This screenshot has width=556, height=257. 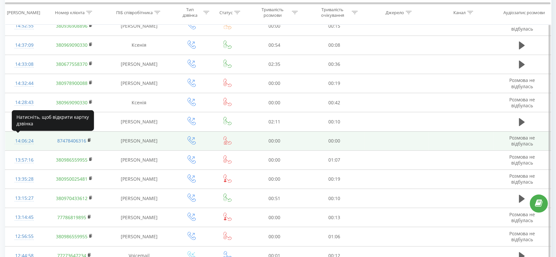 What do you see at coordinates (334, 103) in the screenshot?
I see `td: 00:42` at bounding box center [334, 103].